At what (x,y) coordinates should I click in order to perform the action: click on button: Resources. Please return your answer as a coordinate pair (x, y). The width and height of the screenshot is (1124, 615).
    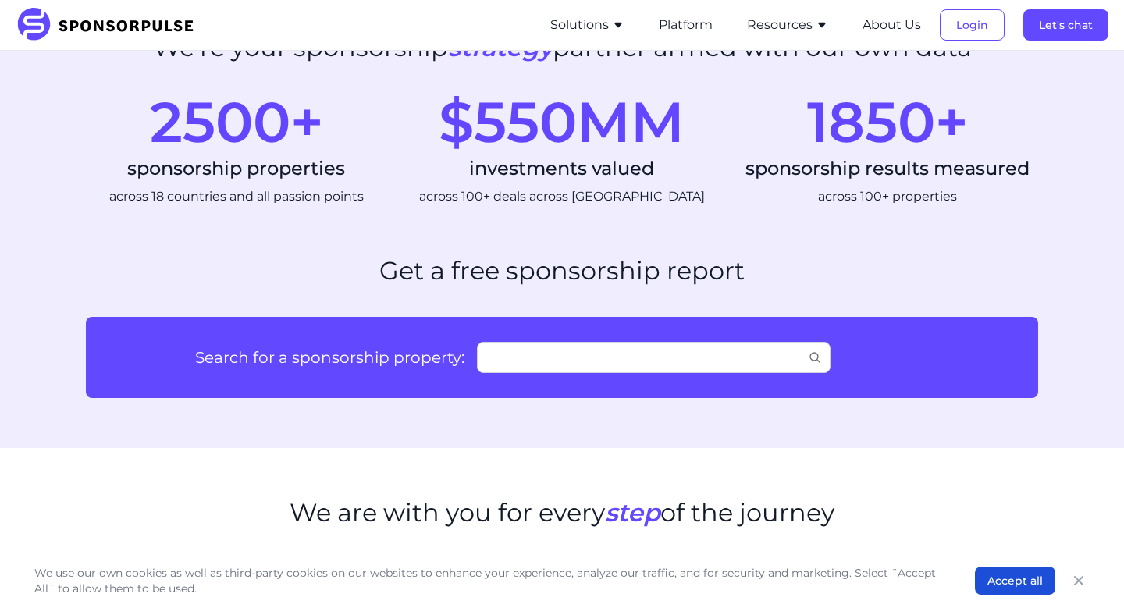
    Looking at the image, I should click on (788, 25).